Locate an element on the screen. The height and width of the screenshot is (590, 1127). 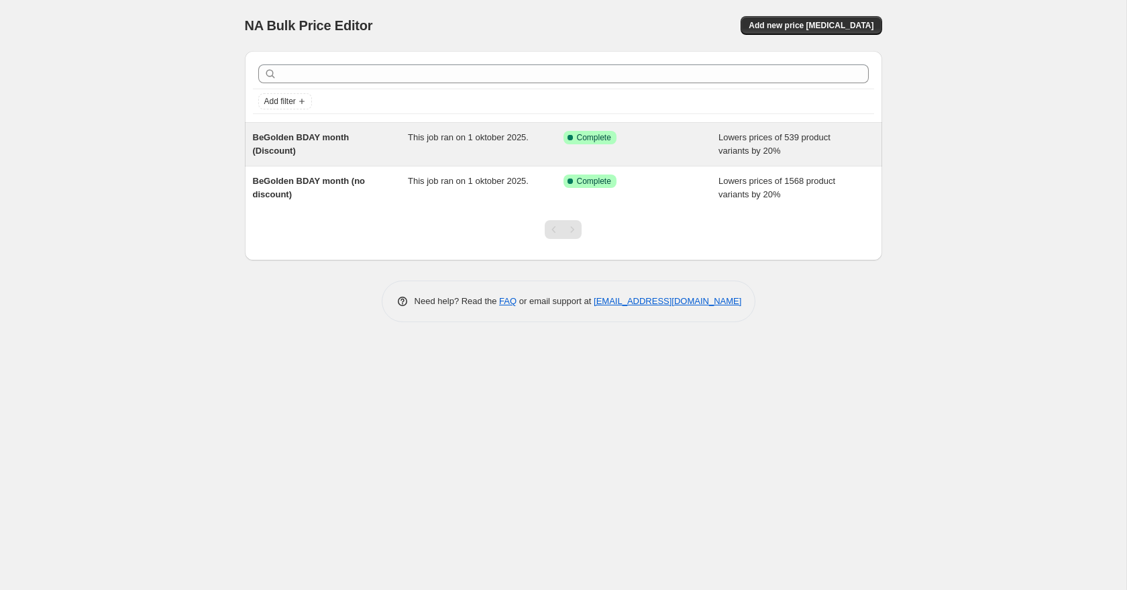
span: BeGolden BDAY month (no discount) is located at coordinates (309, 187).